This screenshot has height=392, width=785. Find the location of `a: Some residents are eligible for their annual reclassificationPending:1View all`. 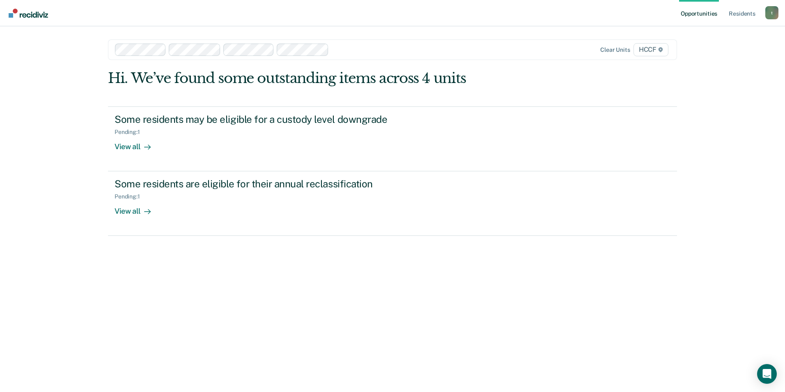

a: Some residents are eligible for their annual reclassificationPending:1View all is located at coordinates (392, 203).